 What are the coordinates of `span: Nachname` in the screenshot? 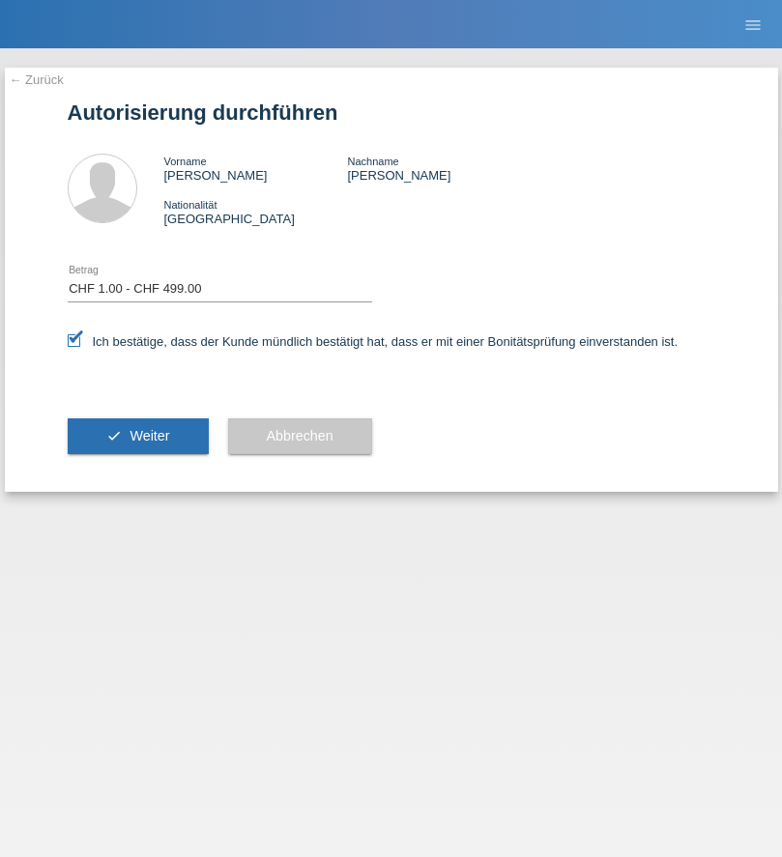 It's located at (372, 161).